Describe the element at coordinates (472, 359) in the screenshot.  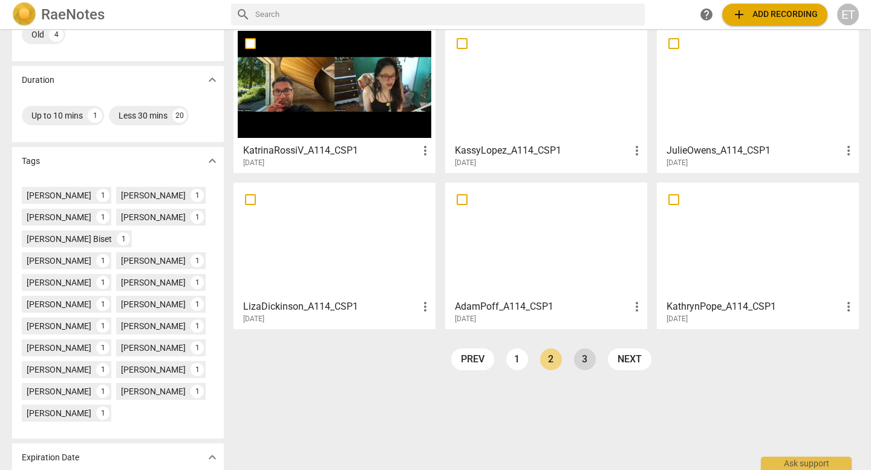
I see `a: prev` at that location.